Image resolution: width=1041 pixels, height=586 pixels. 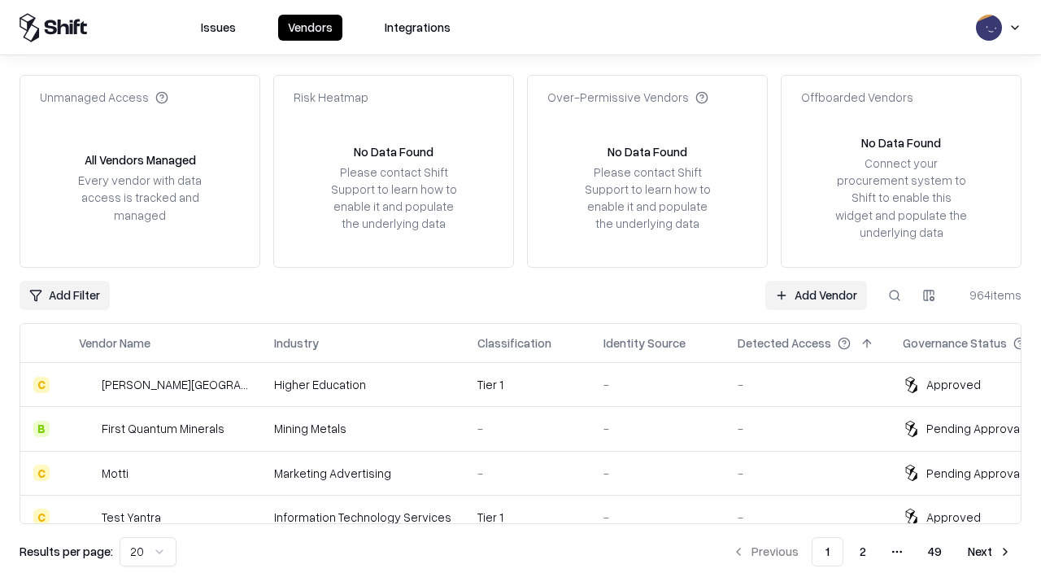 I want to click on button: Integrations, so click(x=417, y=28).